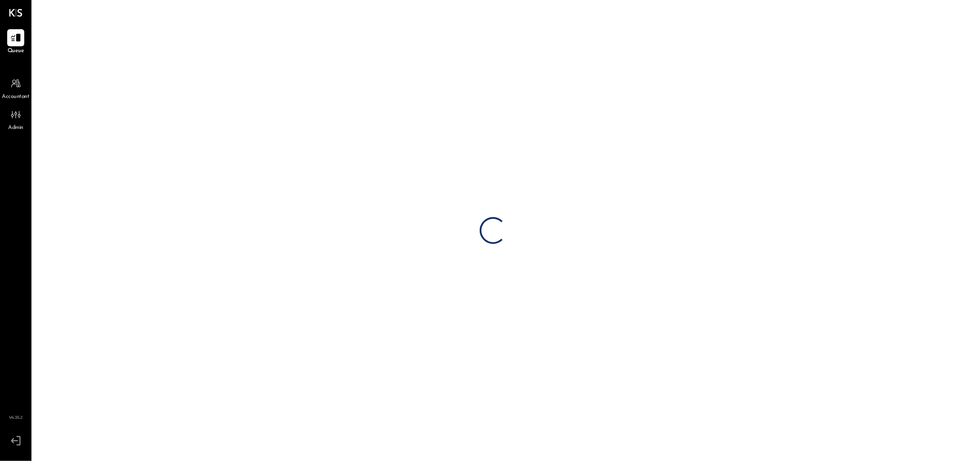 This screenshot has width=954, height=461. Describe the element at coordinates (16, 128) in the screenshot. I see `span: Admin` at that location.